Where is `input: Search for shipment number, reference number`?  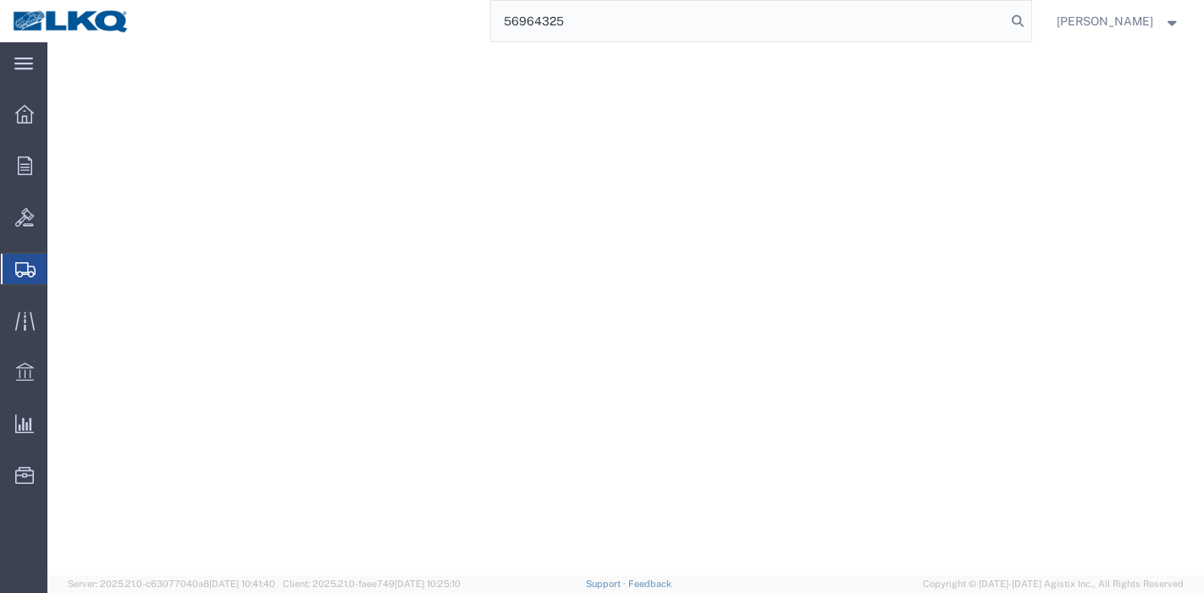
input: Search for shipment number, reference number is located at coordinates (748, 21).